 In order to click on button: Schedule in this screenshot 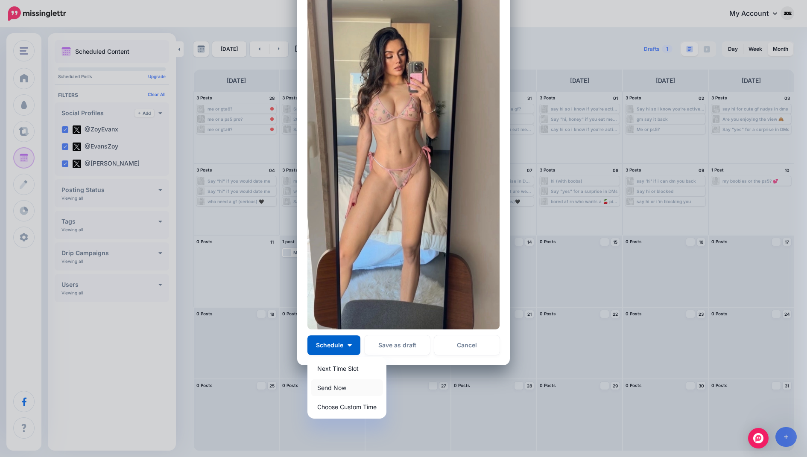, I will do `click(334, 346)`.